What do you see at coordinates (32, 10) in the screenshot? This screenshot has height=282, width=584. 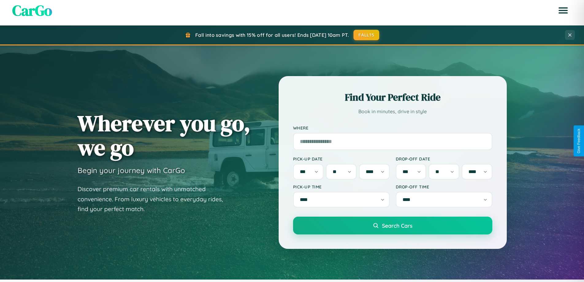 I see `span: CarGo` at bounding box center [32, 10].